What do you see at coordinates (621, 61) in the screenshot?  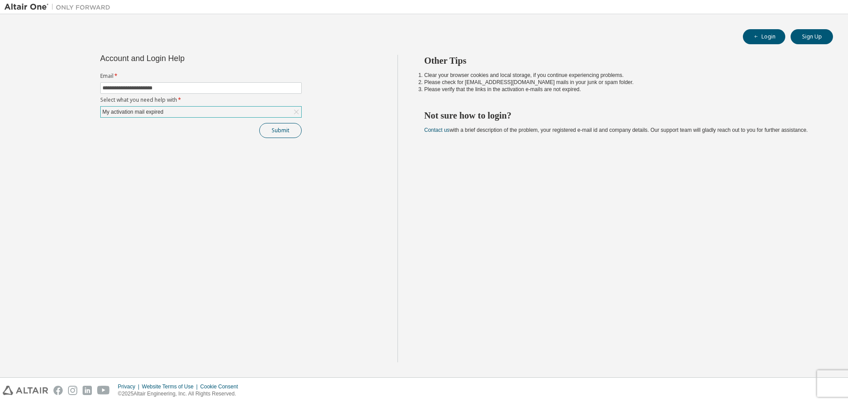 I see `h2: Other Tips` at bounding box center [621, 61].